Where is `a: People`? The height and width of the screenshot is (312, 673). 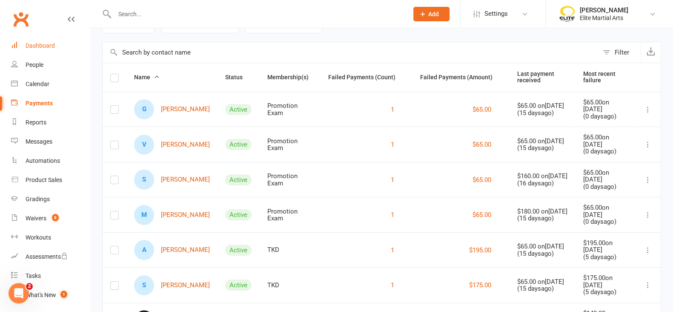
a: People is located at coordinates (50, 65).